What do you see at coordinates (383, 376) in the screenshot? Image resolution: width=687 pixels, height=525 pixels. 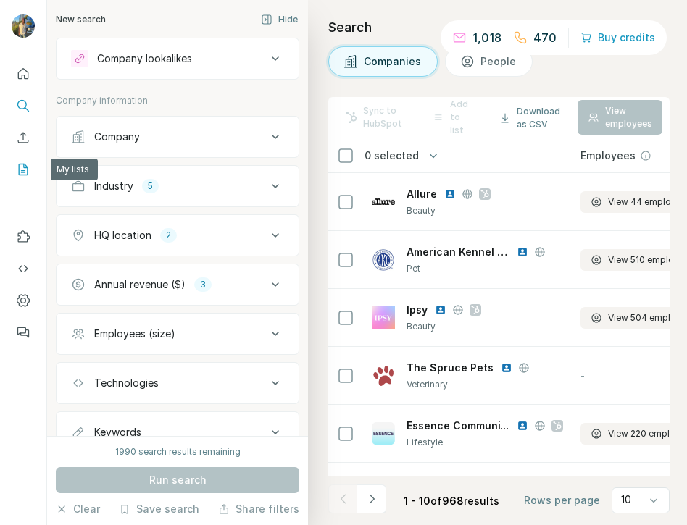 I see `img: Logo of The Spruce Pets` at bounding box center [383, 376].